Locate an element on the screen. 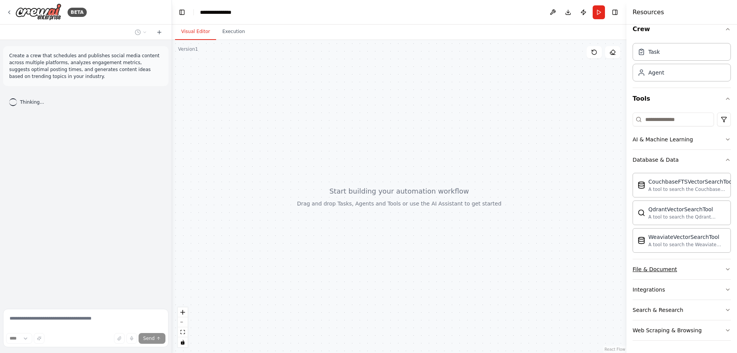  button: Web Scraping & Browsing is located at coordinates (682, 330).